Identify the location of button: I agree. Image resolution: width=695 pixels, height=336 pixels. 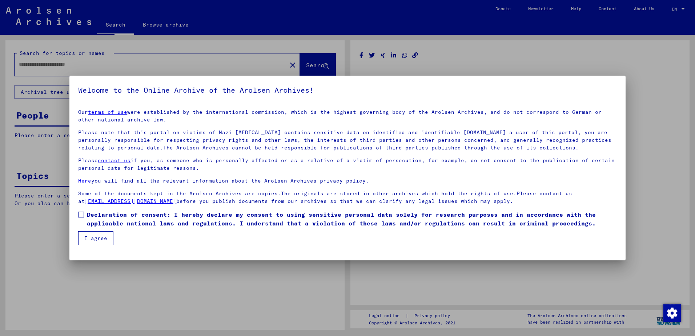
(96, 238).